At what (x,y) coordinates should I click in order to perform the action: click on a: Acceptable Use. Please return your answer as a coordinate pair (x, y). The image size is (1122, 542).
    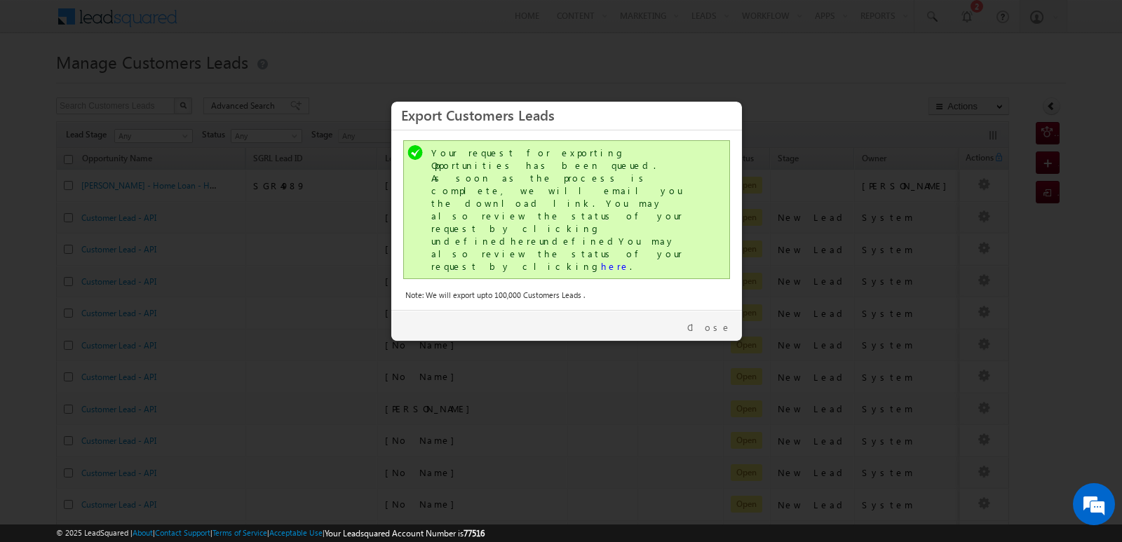
    Looking at the image, I should click on (296, 532).